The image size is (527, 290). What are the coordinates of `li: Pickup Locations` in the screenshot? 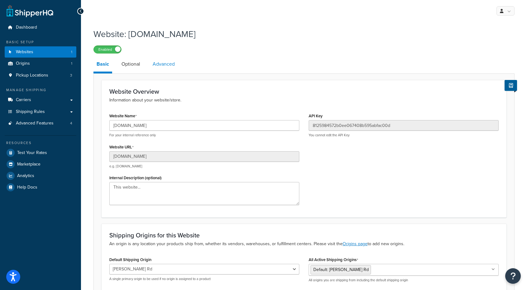 It's located at (40, 75).